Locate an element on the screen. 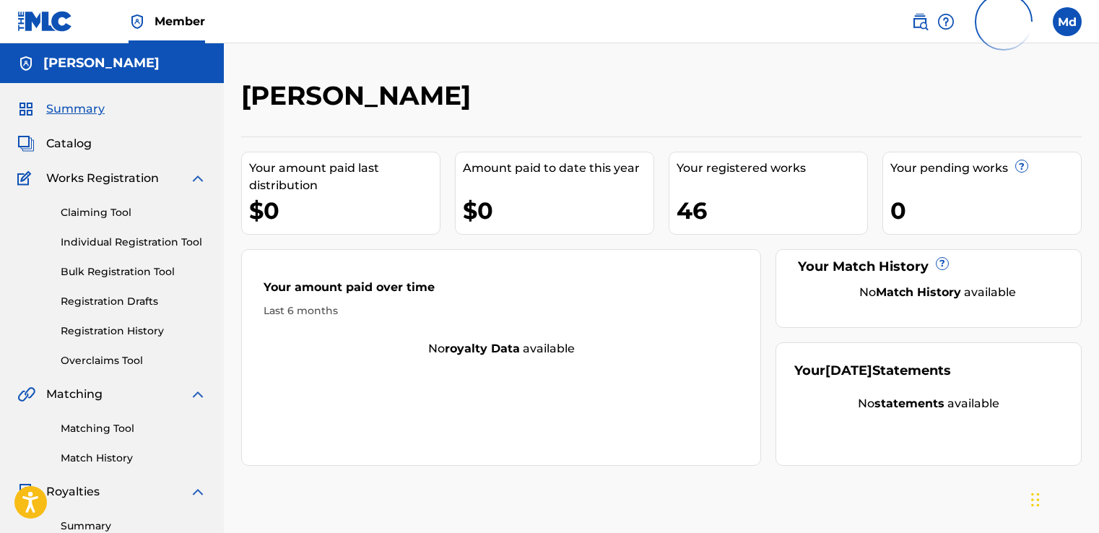  span: Royalties is located at coordinates (73, 492).